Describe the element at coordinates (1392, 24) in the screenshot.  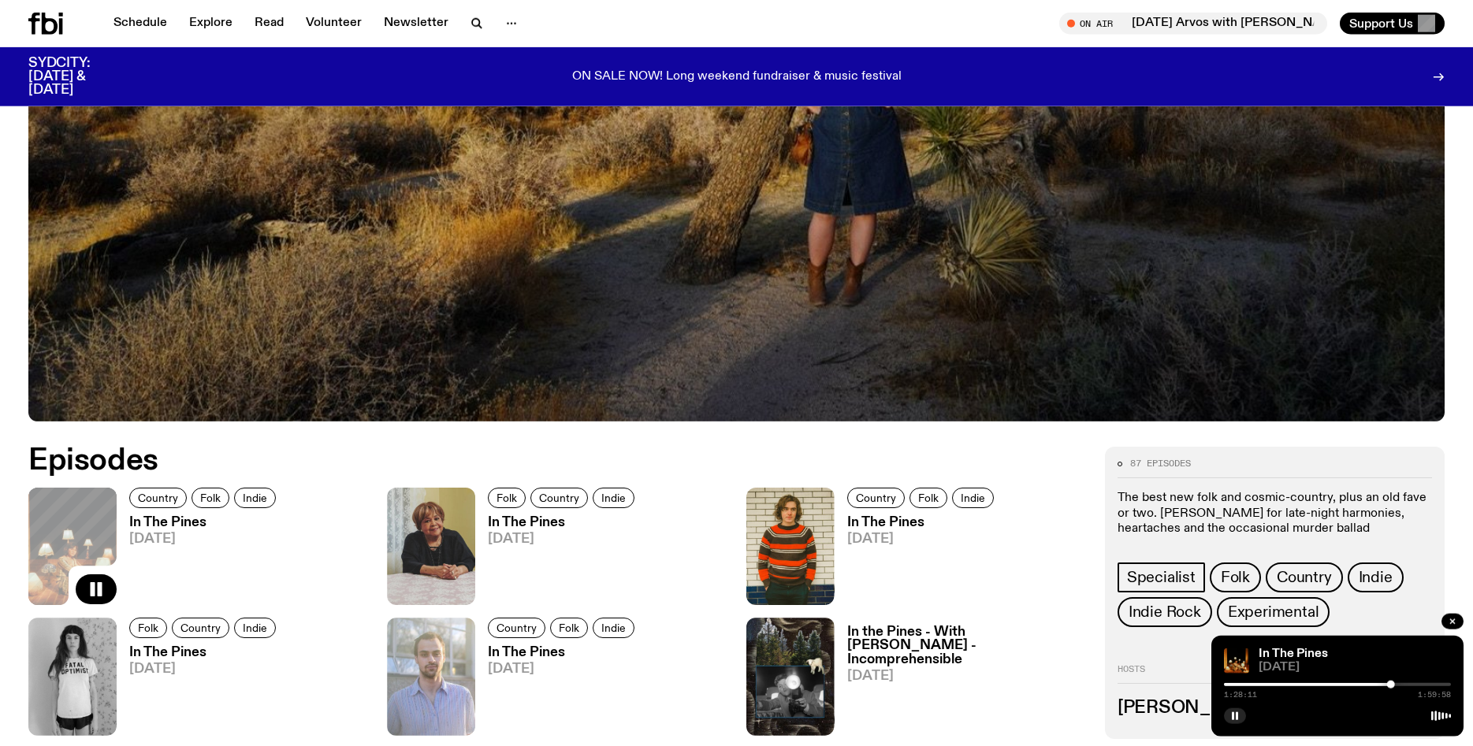
I see `button: Support Us` at that location.